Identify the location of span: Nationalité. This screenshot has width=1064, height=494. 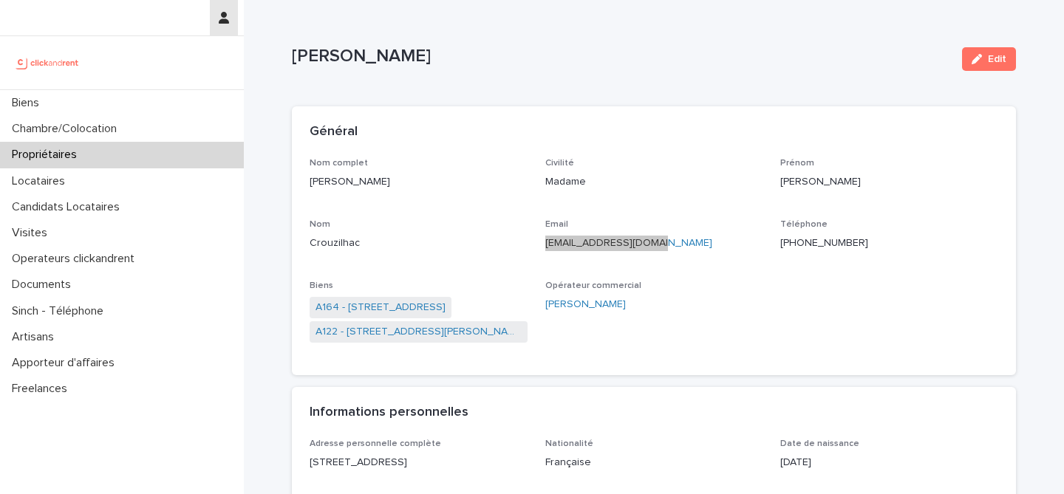
(569, 444).